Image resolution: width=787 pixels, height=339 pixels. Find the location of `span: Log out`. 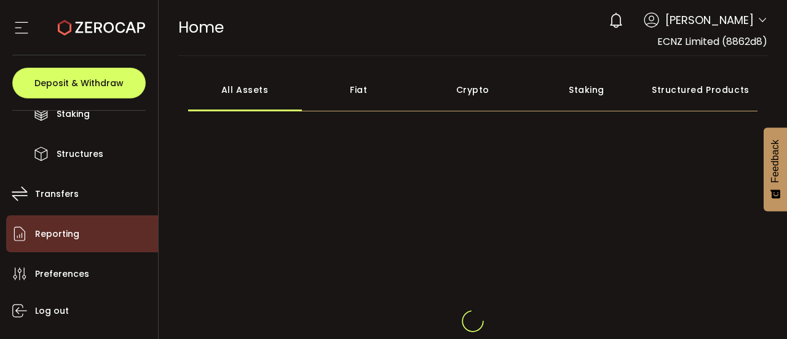

span: Log out is located at coordinates (52, 311).